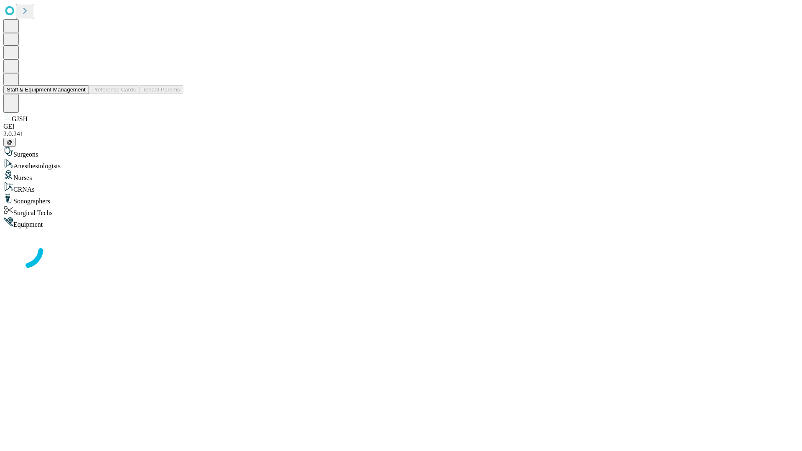 This screenshot has width=802, height=451. What do you see at coordinates (401, 164) in the screenshot?
I see `div: Anesthesiologists` at bounding box center [401, 164].